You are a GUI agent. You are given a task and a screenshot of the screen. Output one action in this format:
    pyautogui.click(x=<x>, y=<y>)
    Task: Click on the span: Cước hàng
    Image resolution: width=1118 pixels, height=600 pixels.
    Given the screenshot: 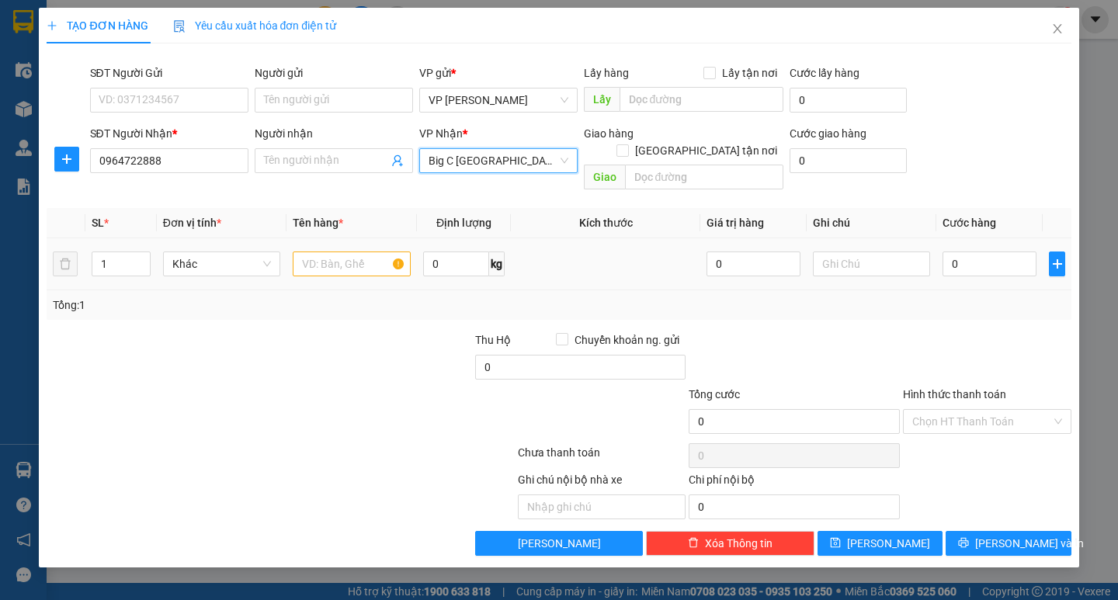 What is the action you would take?
    pyautogui.click(x=969, y=223)
    